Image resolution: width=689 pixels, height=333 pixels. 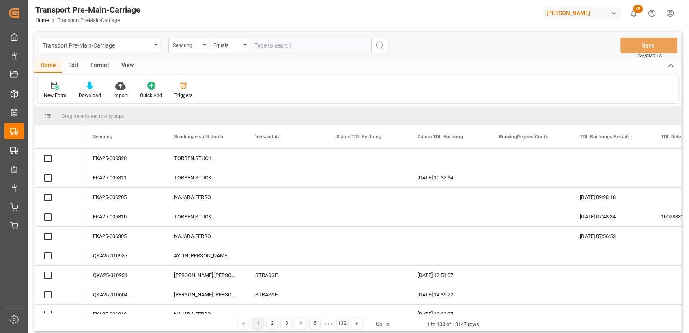 I want to click on button: Save, so click(x=648, y=45).